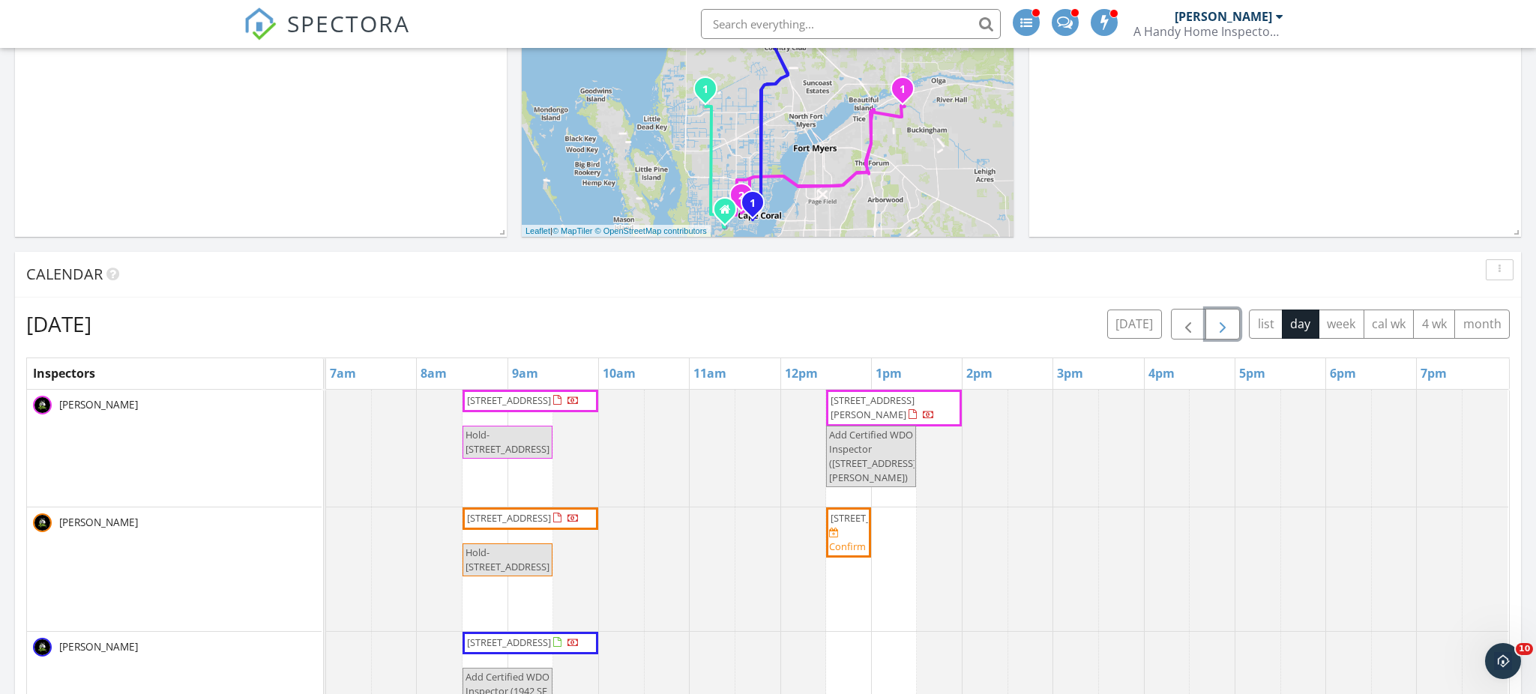 This screenshot has height=694, width=1536. I want to click on img: square_logo.png, so click(42, 523).